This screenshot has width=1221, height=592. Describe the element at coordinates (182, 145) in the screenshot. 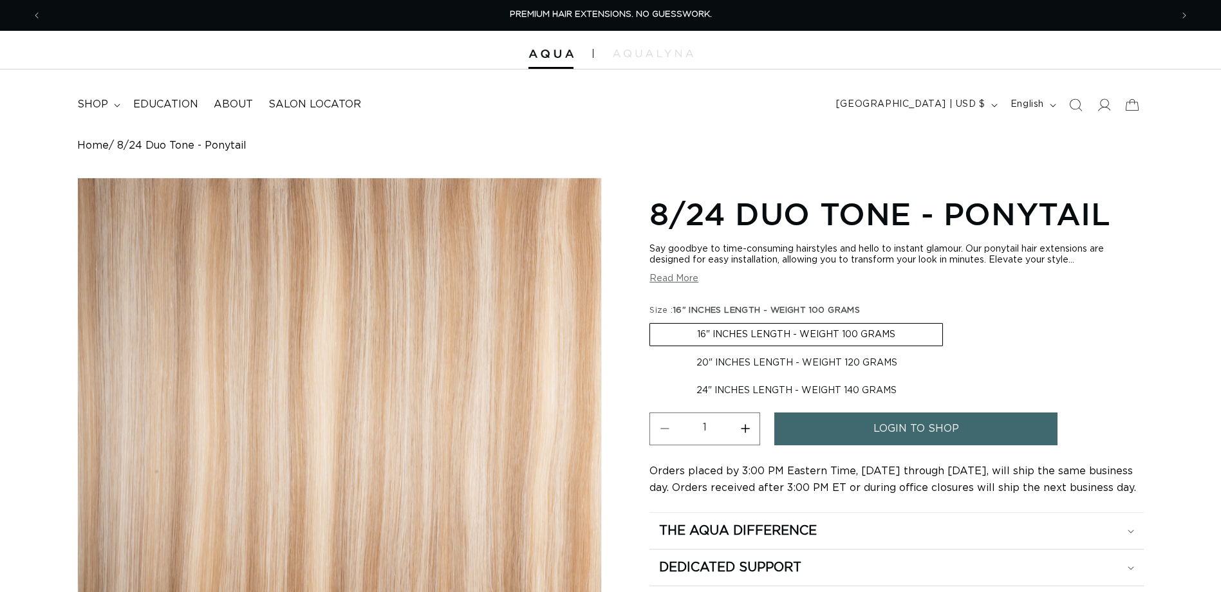

I see `span: 8/24 Duo Tone - Ponytail` at that location.